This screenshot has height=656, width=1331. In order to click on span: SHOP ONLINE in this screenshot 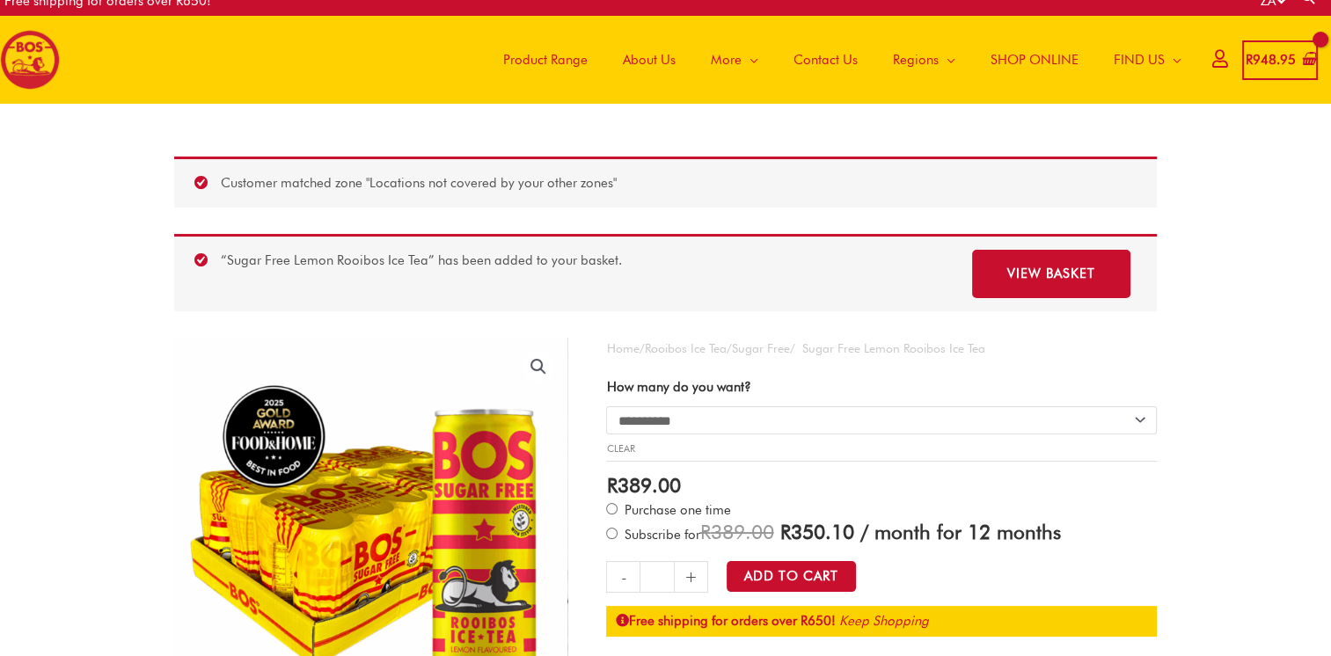, I will do `click(1034, 60)`.